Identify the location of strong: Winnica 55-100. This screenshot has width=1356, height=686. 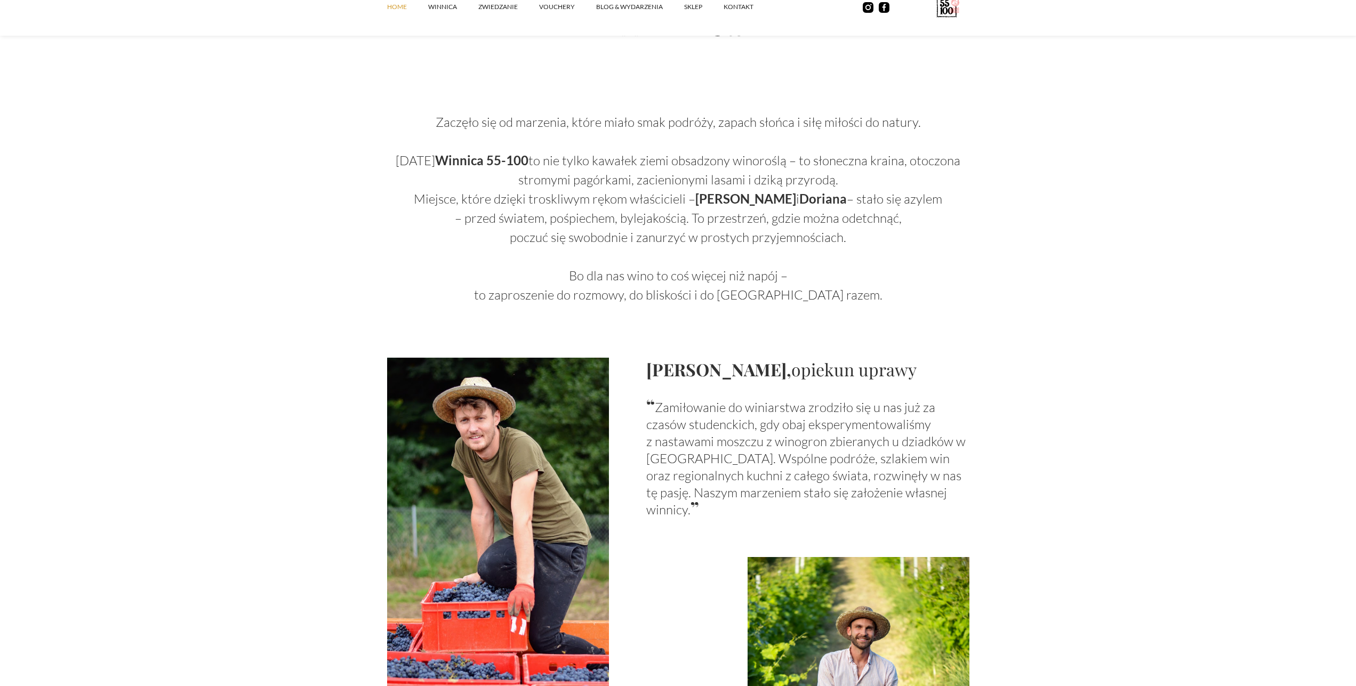
(481, 160).